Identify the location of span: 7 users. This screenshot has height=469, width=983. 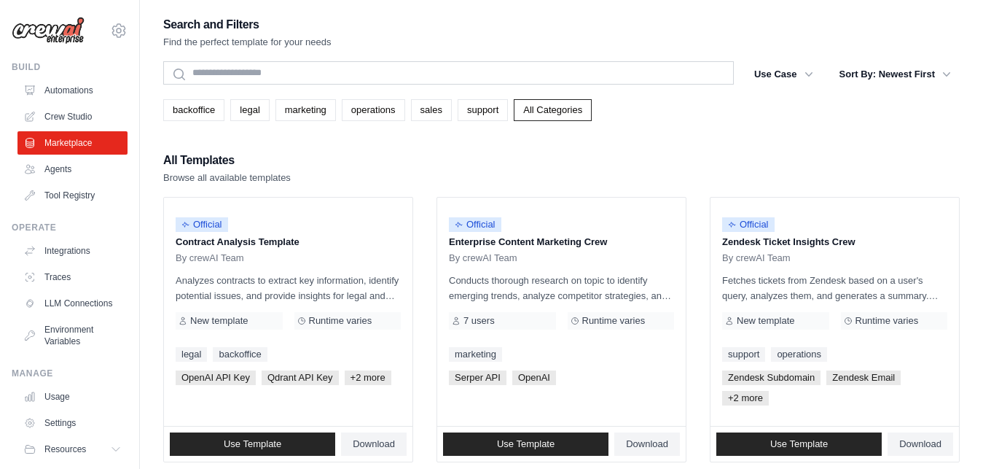
(479, 321).